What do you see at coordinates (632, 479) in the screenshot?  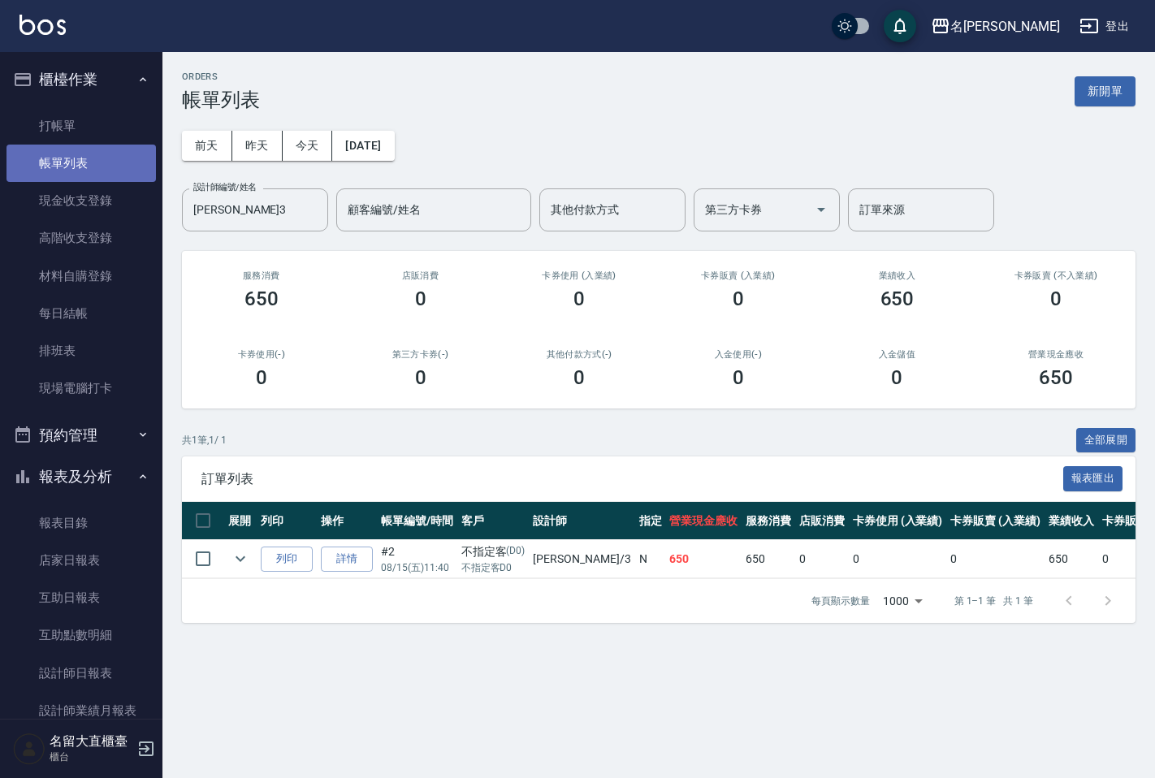 I see `span: 訂單列表` at bounding box center [632, 479].